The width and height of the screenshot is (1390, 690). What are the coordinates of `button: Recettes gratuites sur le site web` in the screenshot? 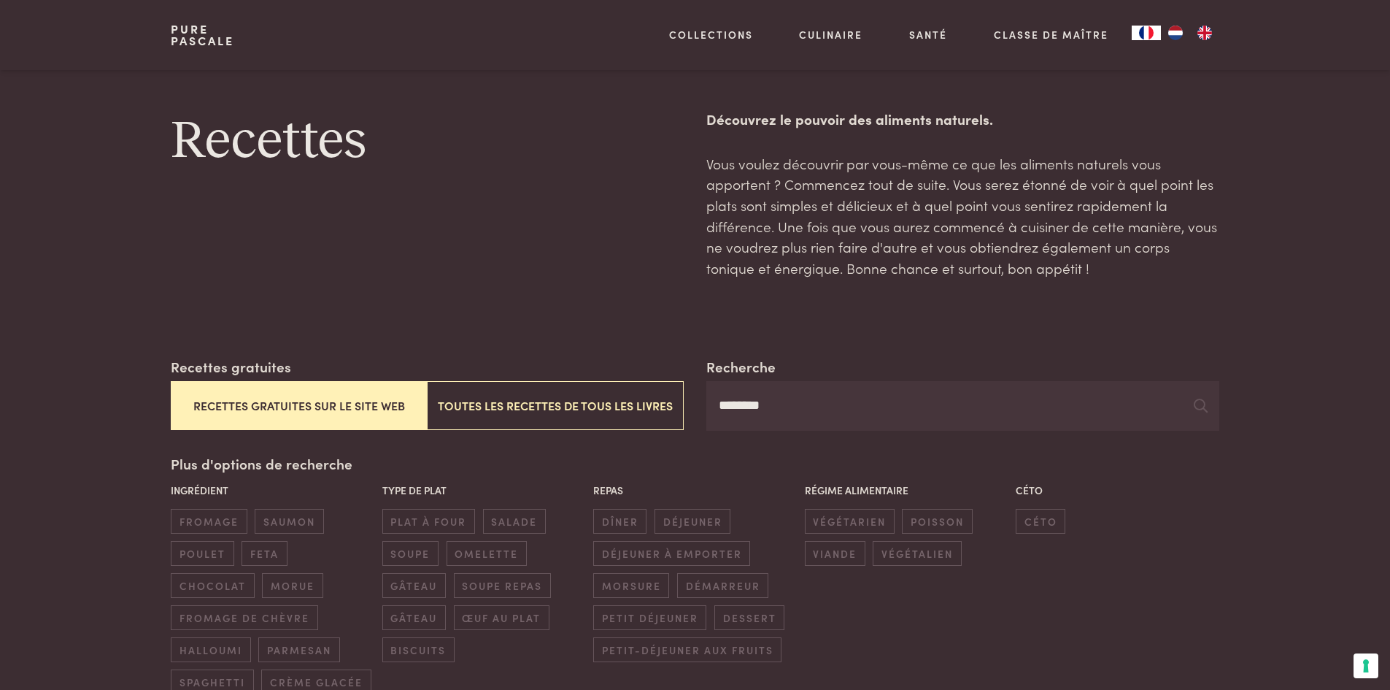 It's located at (298, 405).